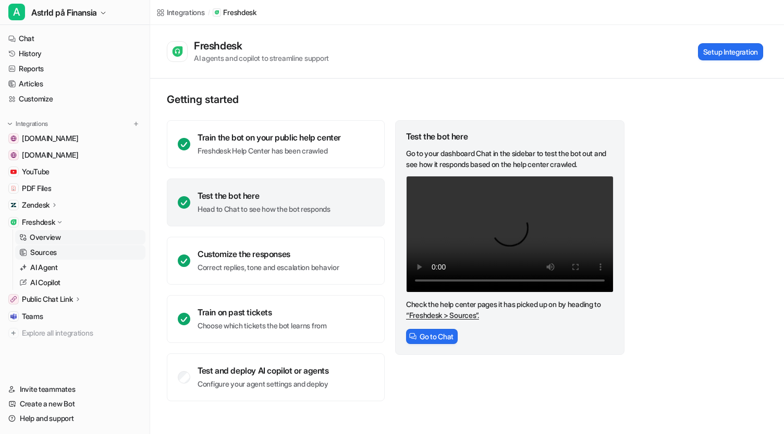 Image resolution: width=784 pixels, height=434 pixels. What do you see at coordinates (74, 189) in the screenshot?
I see `a: PDF FilesPDF Files` at bounding box center [74, 189].